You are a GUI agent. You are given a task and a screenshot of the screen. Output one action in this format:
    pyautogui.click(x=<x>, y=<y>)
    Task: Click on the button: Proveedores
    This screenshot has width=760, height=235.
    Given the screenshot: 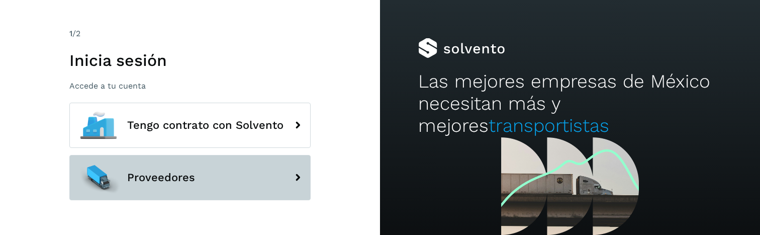 What is the action you would take?
    pyautogui.click(x=190, y=178)
    